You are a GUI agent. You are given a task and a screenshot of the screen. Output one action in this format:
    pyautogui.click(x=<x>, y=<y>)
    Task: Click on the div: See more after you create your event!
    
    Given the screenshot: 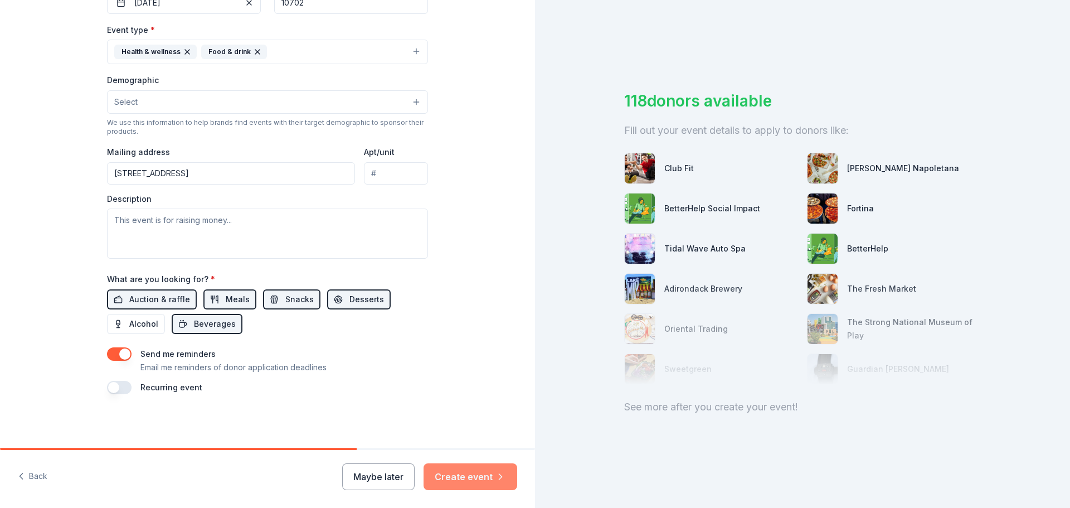 What is the action you would take?
    pyautogui.click(x=802, y=407)
    